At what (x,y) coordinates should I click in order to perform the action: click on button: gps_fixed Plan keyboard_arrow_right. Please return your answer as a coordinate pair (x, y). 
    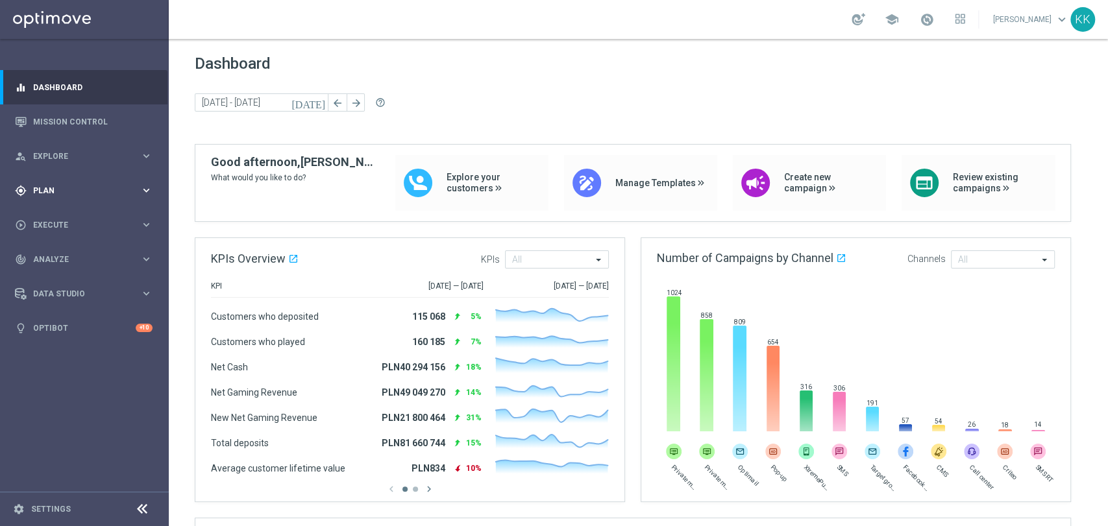
    Looking at the image, I should click on (84, 191).